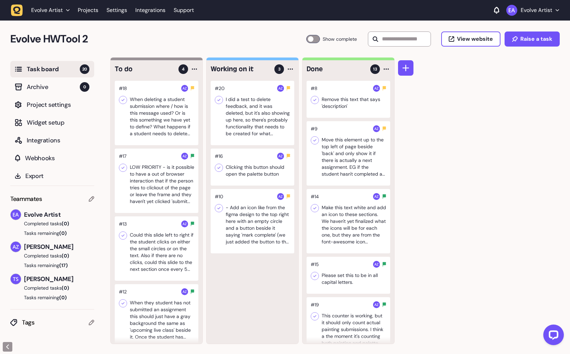 This screenshot has height=354, width=570. I want to click on a: Settings, so click(117, 10).